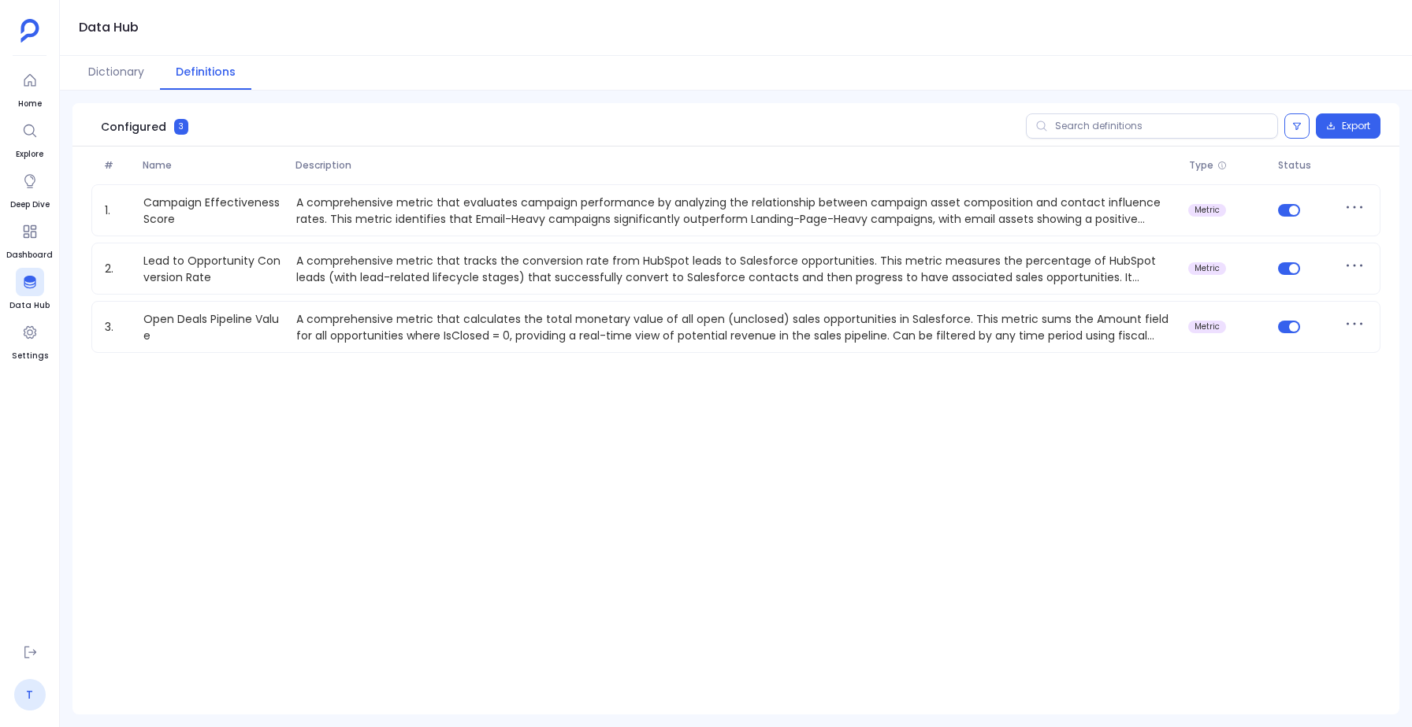 This screenshot has height=727, width=1412. I want to click on input: Search definitions, so click(1152, 126).